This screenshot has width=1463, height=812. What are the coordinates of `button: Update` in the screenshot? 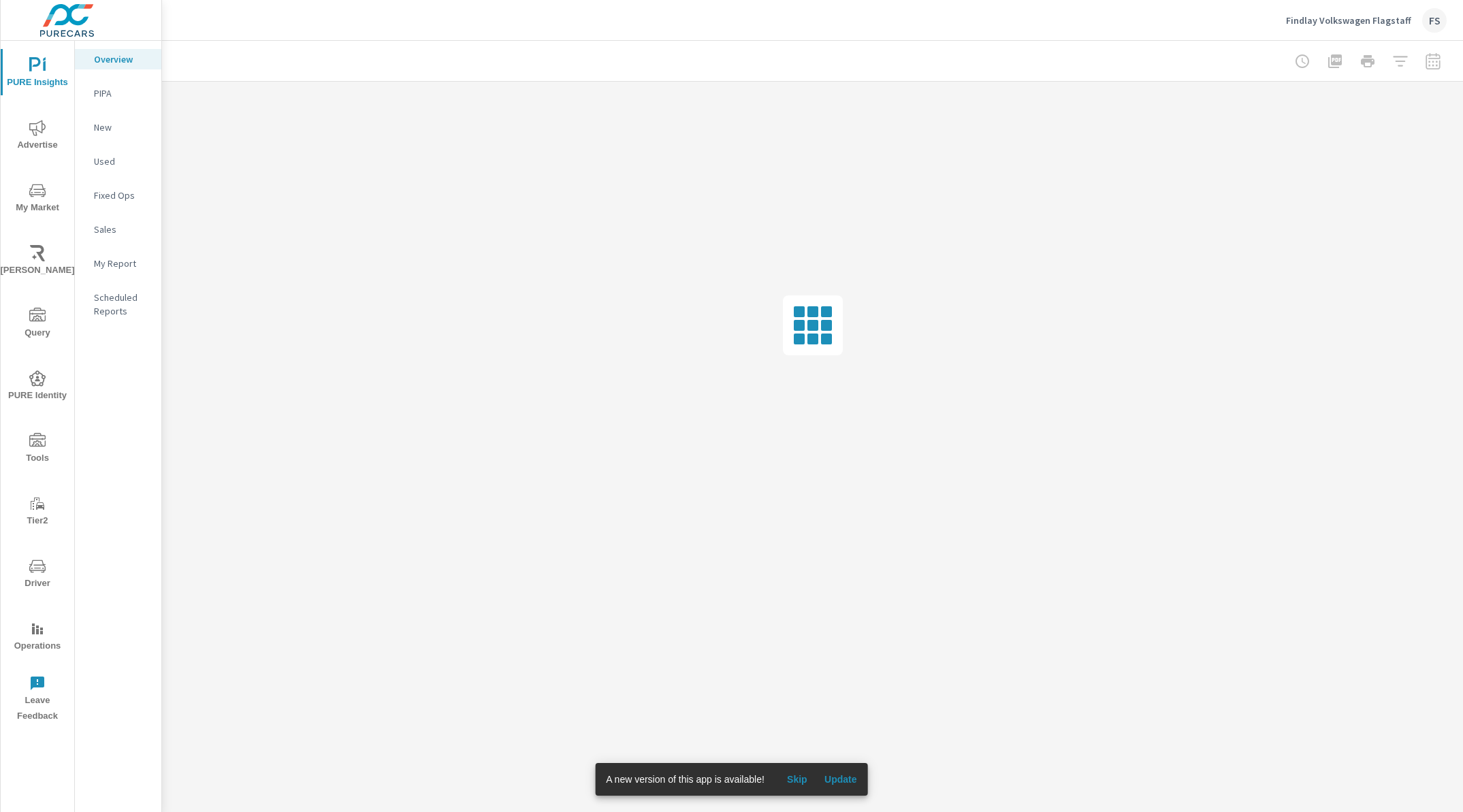 It's located at (841, 779).